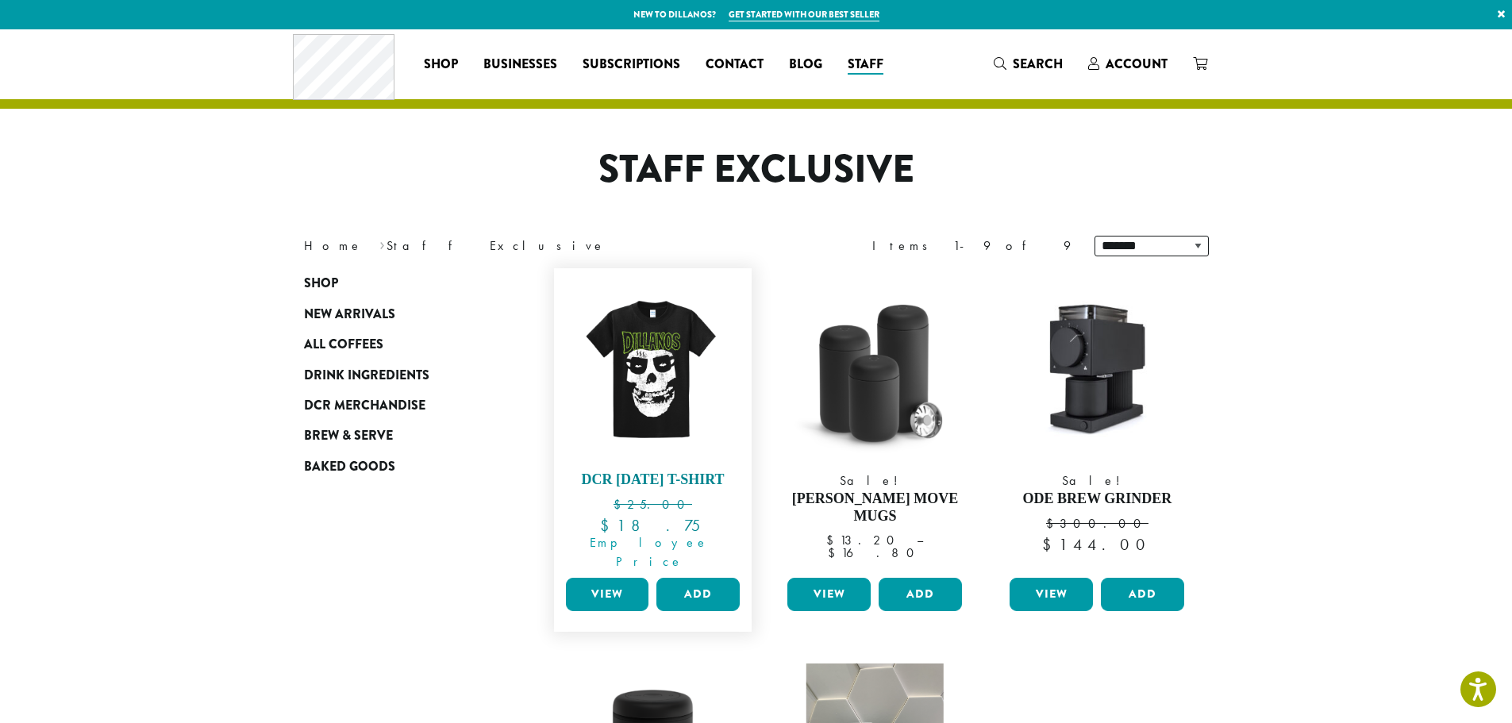  I want to click on span: All Coffees, so click(344, 344).